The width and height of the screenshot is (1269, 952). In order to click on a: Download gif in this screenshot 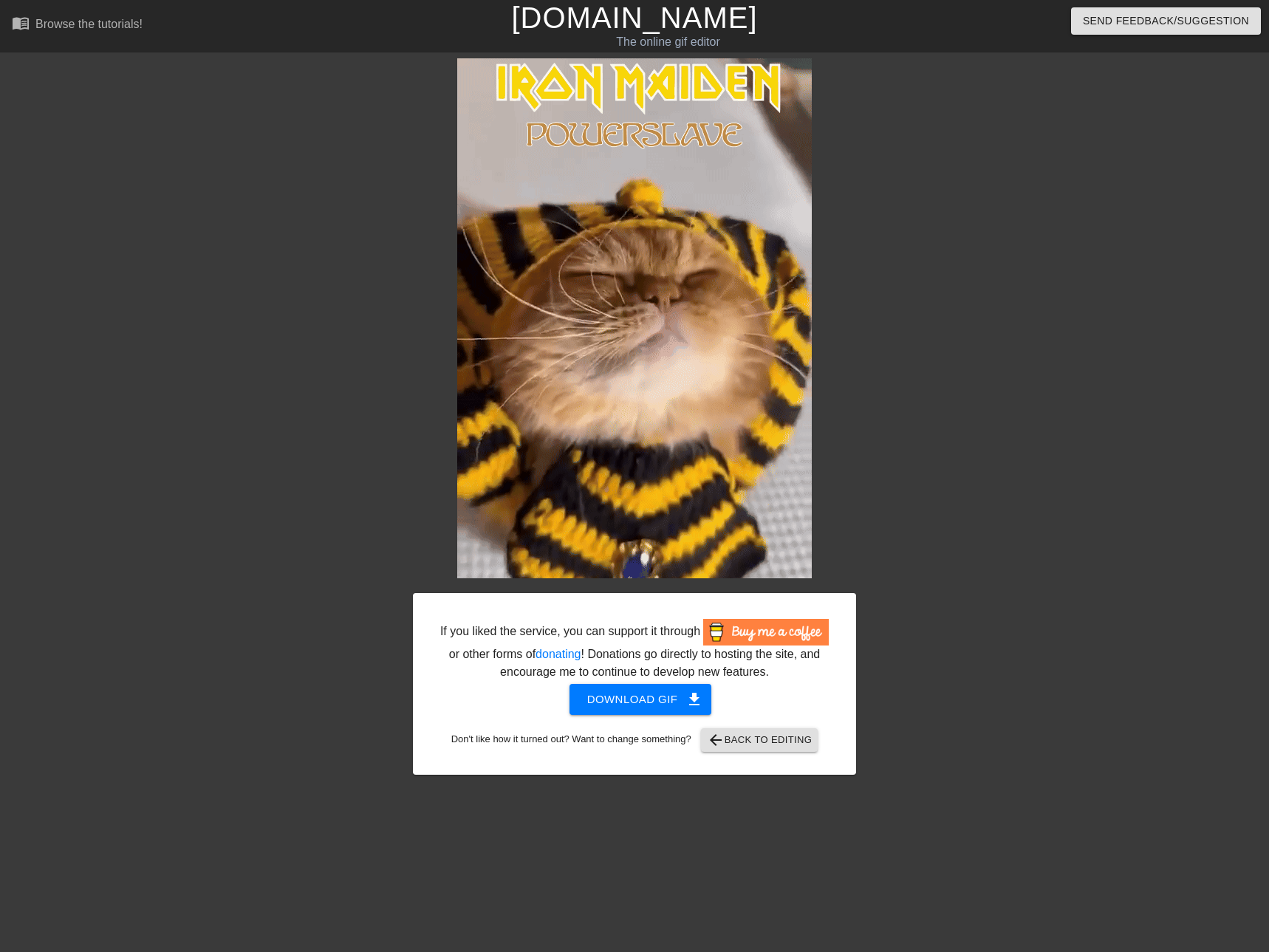, I will do `click(635, 698)`.